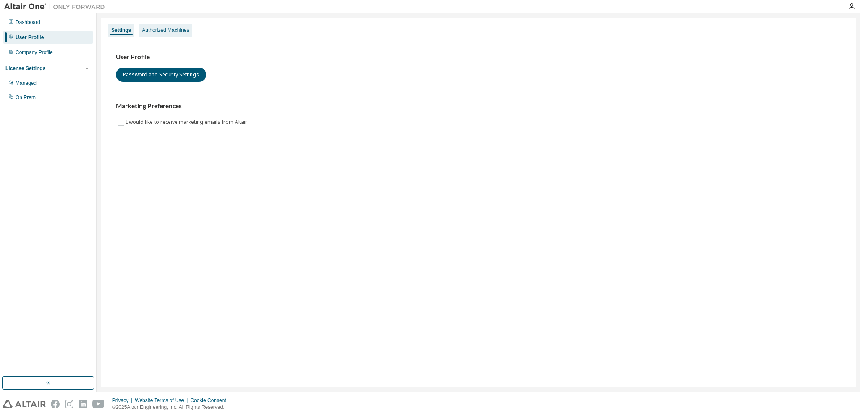  Describe the element at coordinates (124, 401) in the screenshot. I see `div: Privacy` at that location.